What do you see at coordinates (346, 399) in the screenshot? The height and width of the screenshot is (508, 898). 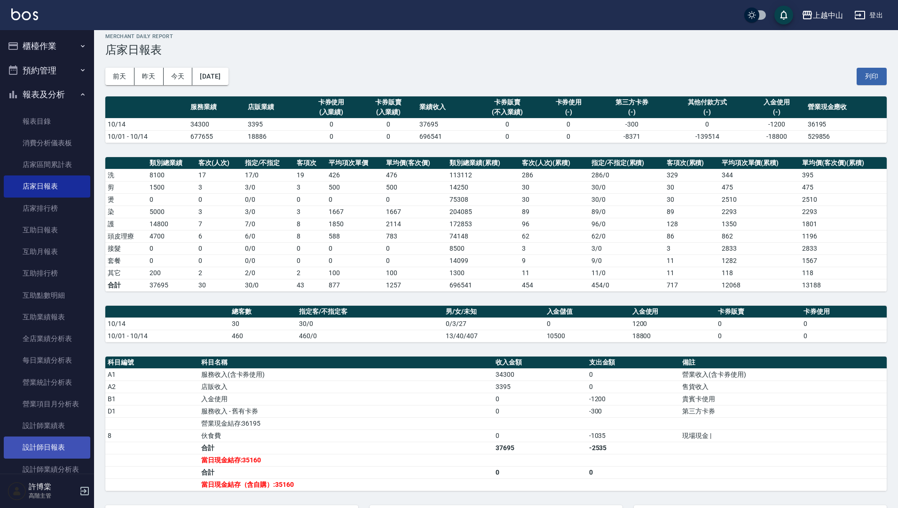 I see `td: 入金使用` at bounding box center [346, 399].